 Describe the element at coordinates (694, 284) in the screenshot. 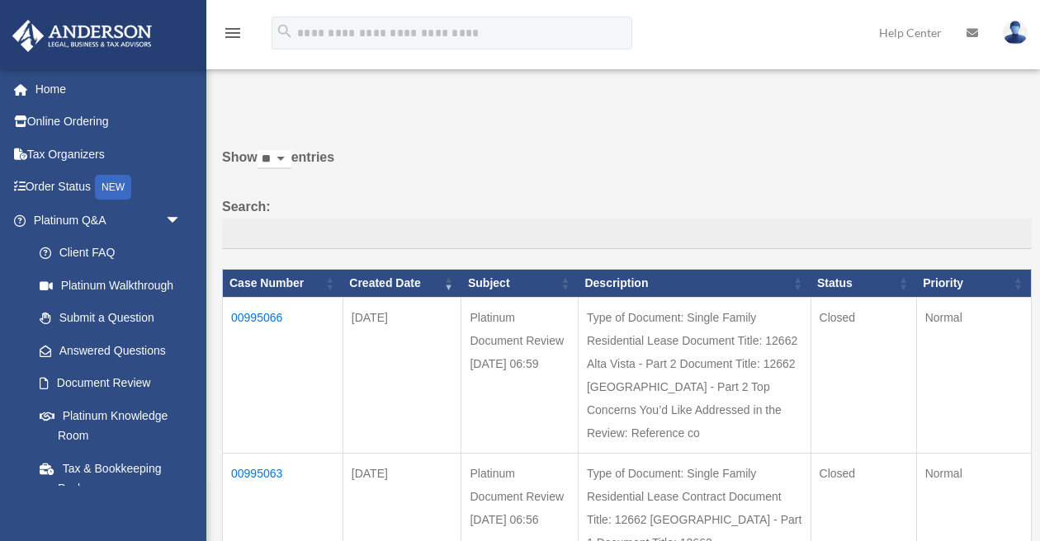

I see `th: Description: activate to sort column ascending` at that location.